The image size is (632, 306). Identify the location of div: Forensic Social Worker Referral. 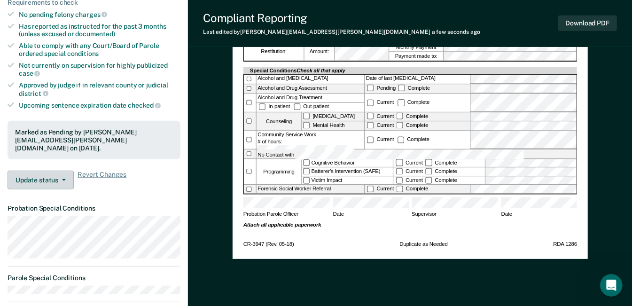
(310, 189).